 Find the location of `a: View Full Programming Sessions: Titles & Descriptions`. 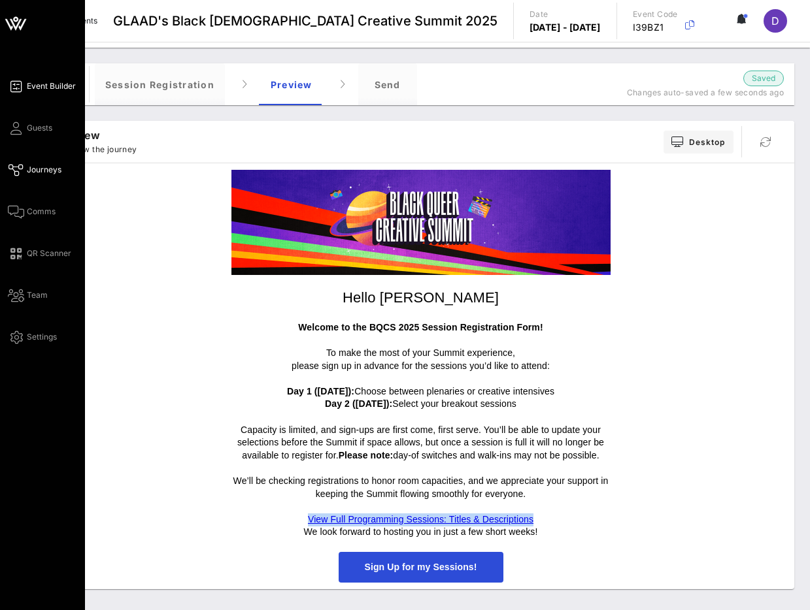

a: View Full Programming Sessions: Titles & Descriptions is located at coordinates (420, 520).